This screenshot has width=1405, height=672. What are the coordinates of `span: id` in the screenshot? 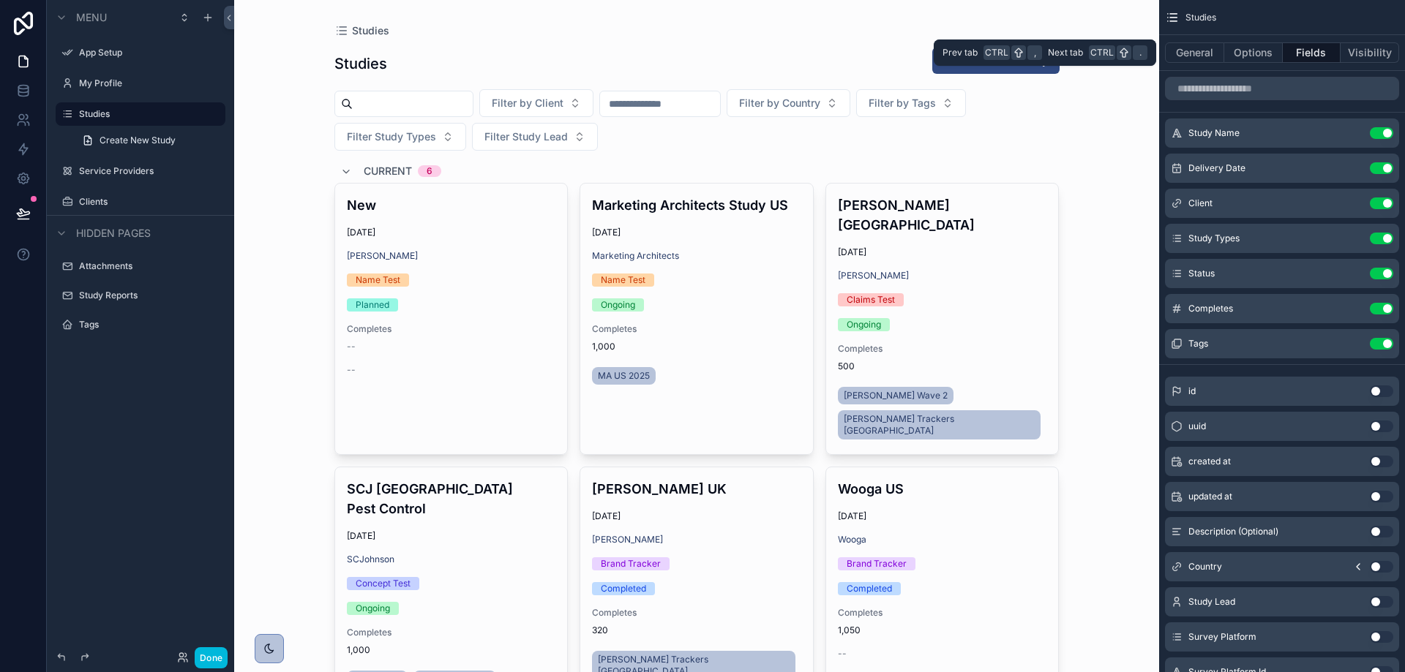 It's located at (1192, 391).